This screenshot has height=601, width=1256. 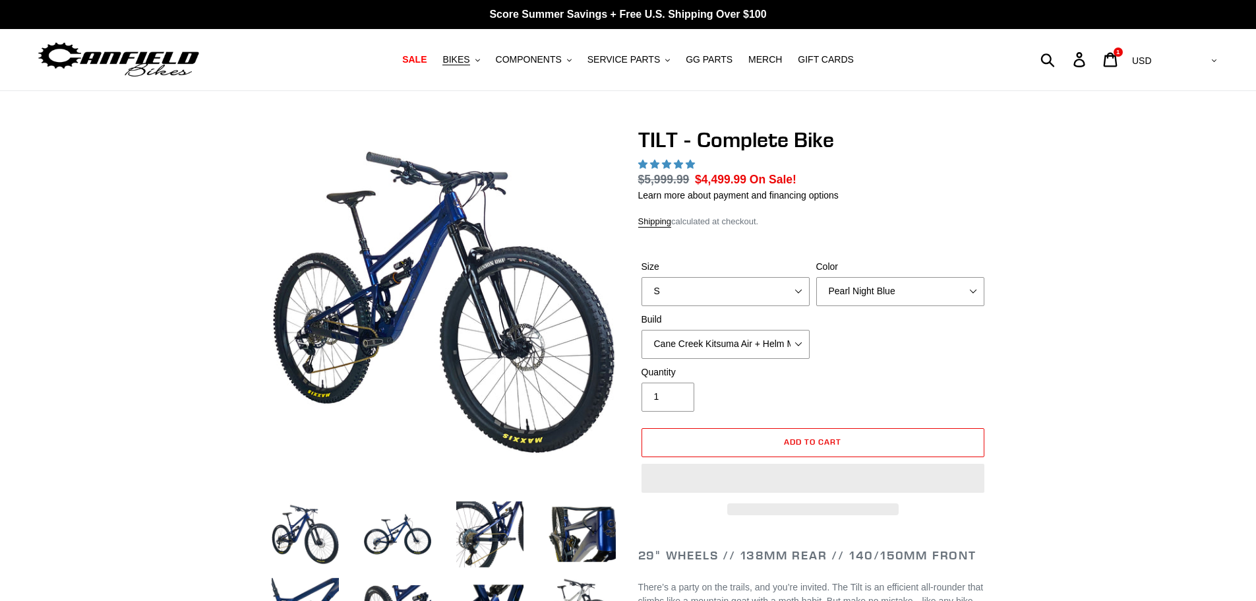 I want to click on img: Canfield Bikes, so click(x=119, y=59).